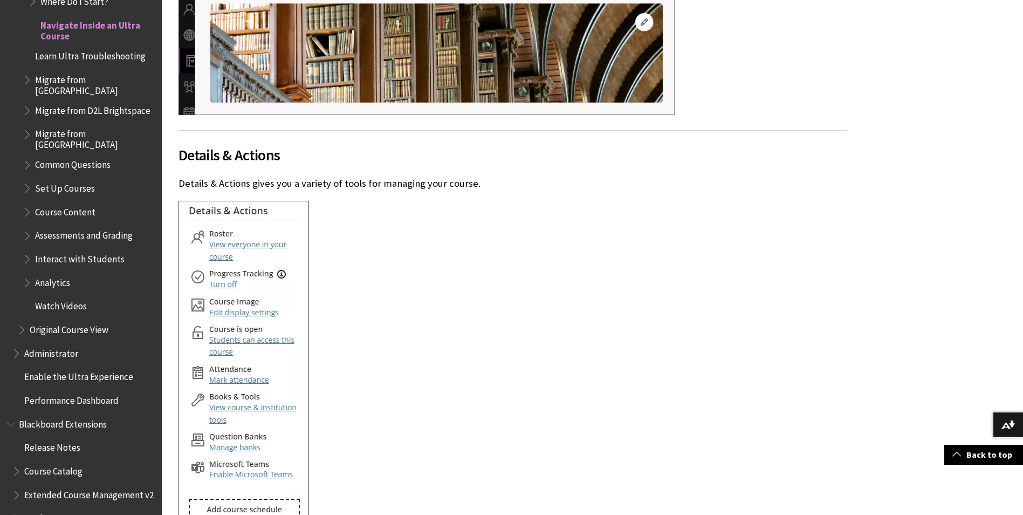 Image resolution: width=1023 pixels, height=515 pixels. Describe the element at coordinates (513, 183) in the screenshot. I see `p: Details & Actions gives you a variety of tools for managing your course.` at that location.